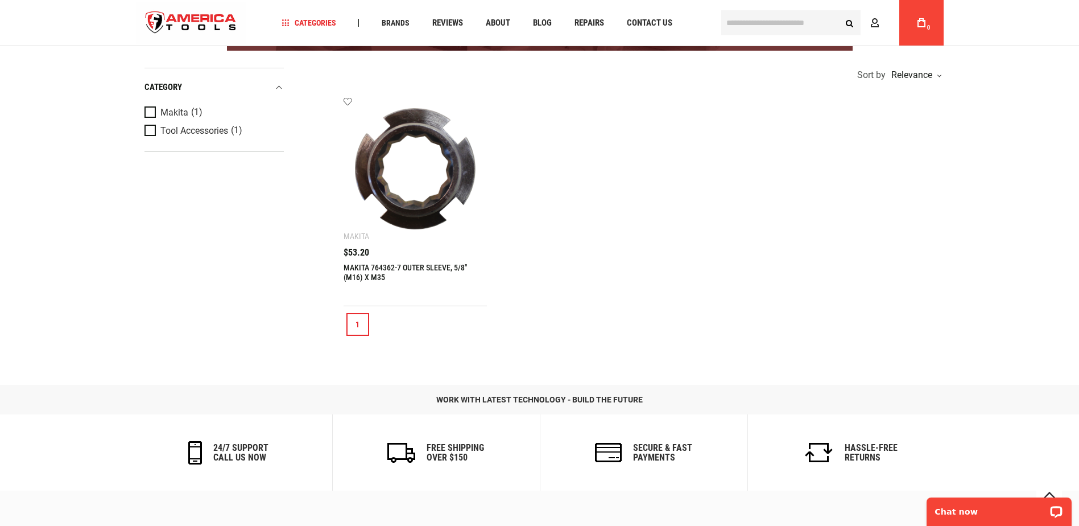  Describe the element at coordinates (214, 110) in the screenshot. I see `div: Product Filters` at that location.